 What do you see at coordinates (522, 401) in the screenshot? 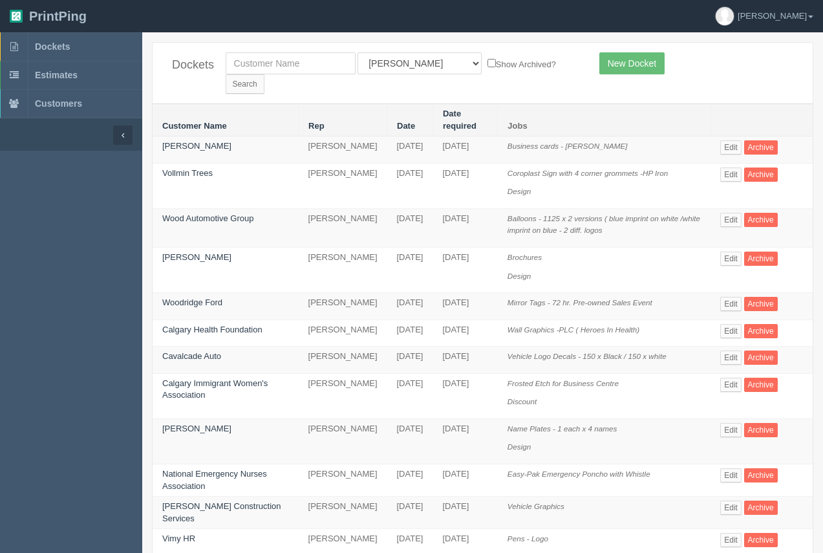
I see `i: Discount` at bounding box center [522, 401].